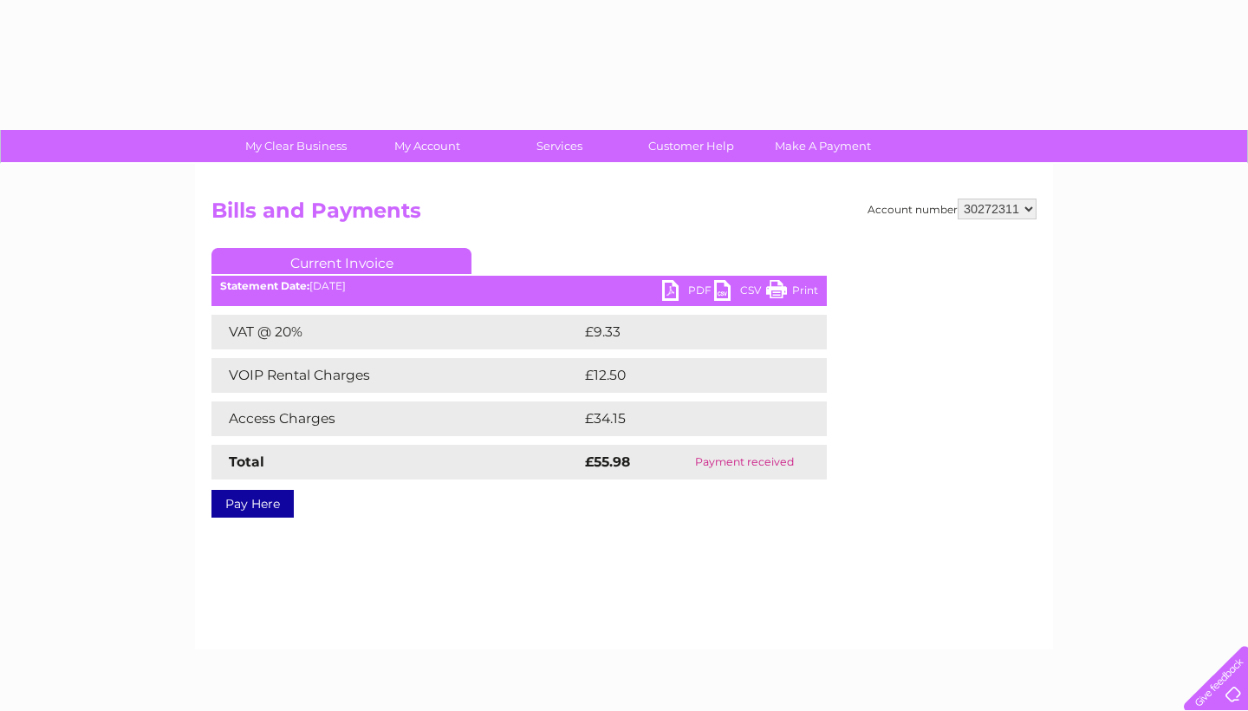 The height and width of the screenshot is (711, 1248). What do you see at coordinates (688, 292) in the screenshot?
I see `a: PDF` at bounding box center [688, 292].